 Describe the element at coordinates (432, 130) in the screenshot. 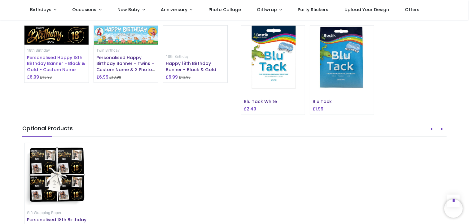

I see `button: Prev` at that location.